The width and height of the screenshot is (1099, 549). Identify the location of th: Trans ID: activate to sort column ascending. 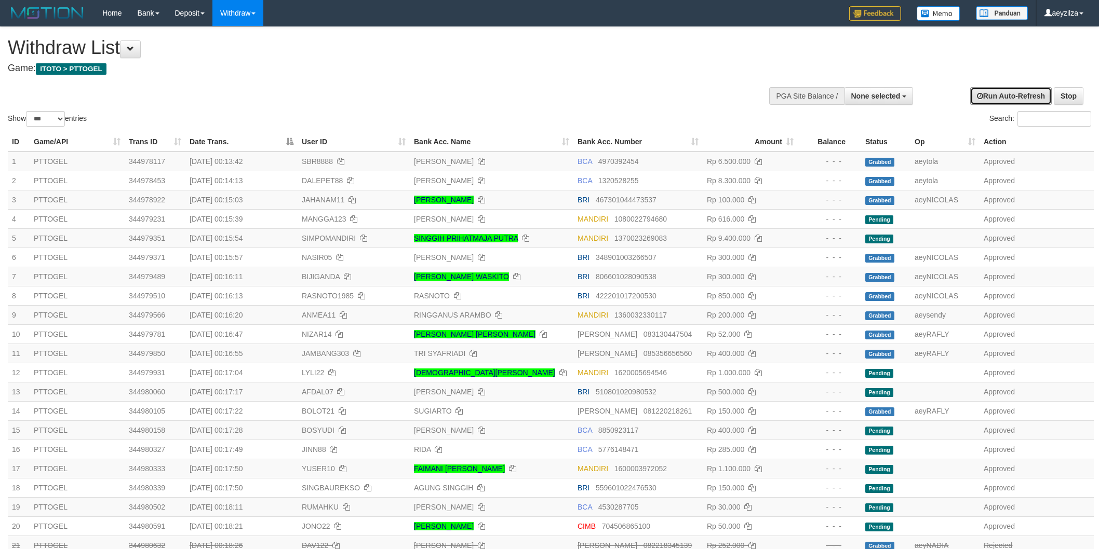
(155, 142).